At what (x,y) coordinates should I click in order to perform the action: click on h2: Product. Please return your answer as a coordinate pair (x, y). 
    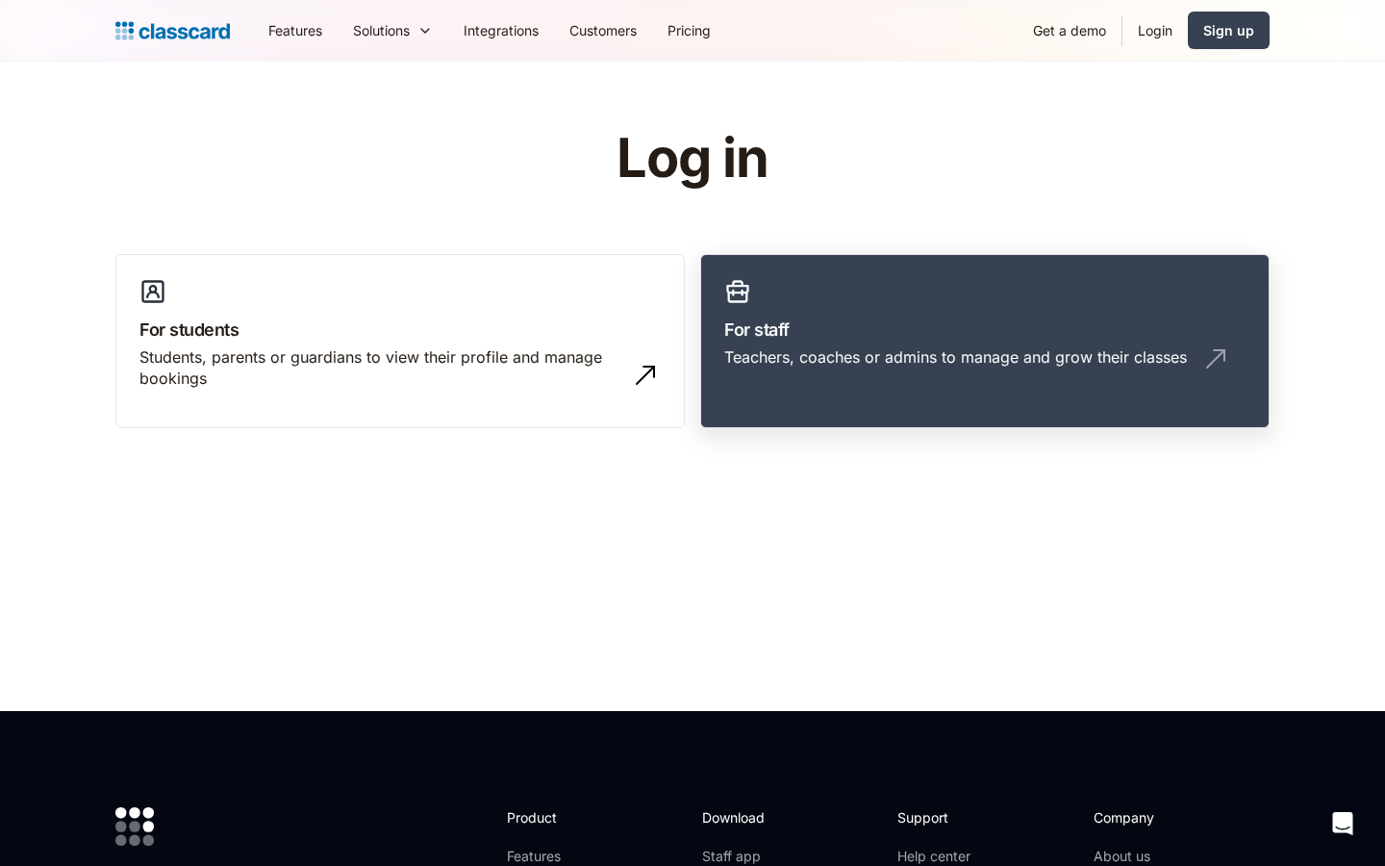
    Looking at the image, I should click on (558, 817).